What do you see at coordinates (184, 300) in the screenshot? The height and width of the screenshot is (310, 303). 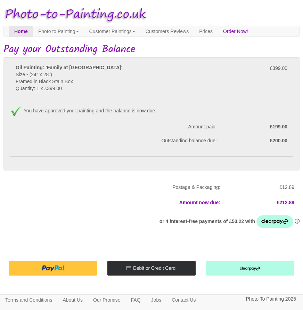 I see `a: Contact Us` at bounding box center [184, 300].